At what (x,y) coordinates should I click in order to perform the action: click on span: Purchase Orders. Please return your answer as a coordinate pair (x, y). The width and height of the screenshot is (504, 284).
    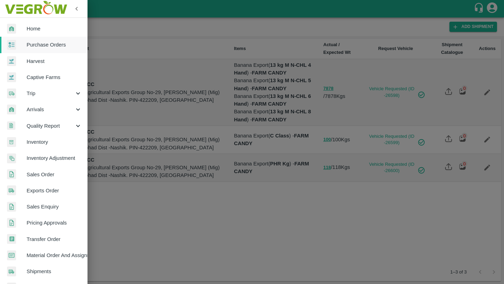
    Looking at the image, I should click on (54, 45).